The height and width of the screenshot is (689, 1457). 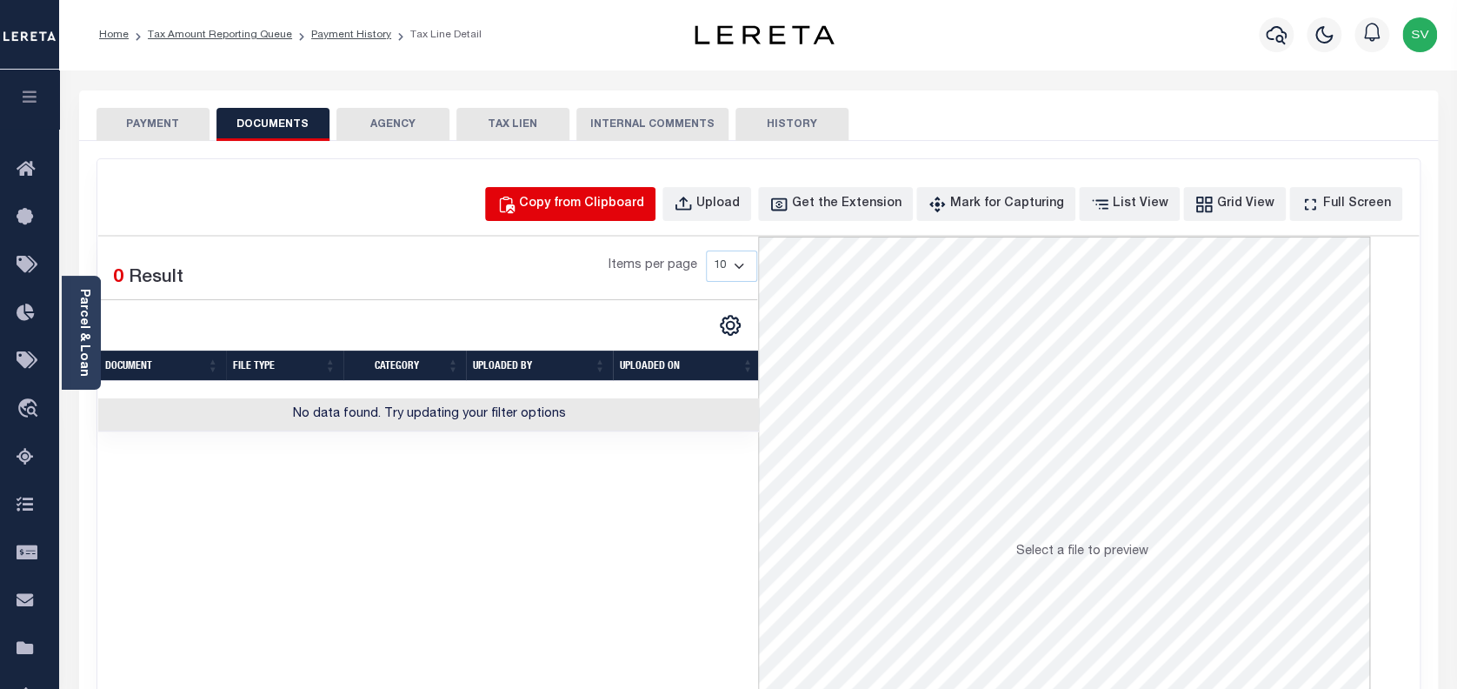 What do you see at coordinates (156, 278) in the screenshot?
I see `label: Result` at bounding box center [156, 278].